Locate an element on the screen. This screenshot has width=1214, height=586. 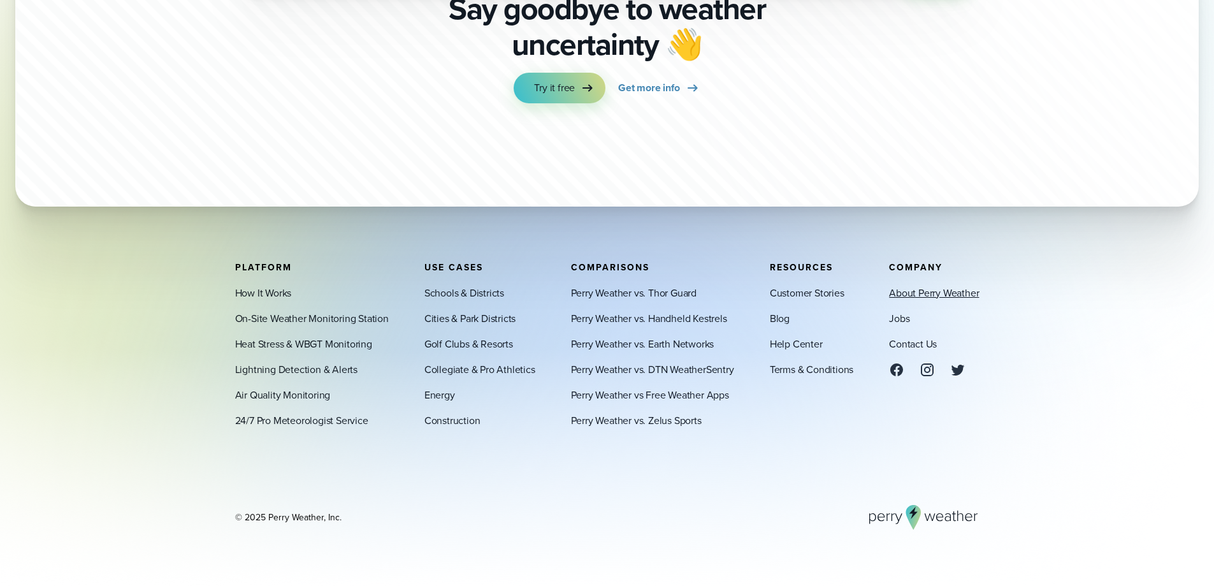
a: Perry Weather vs. Earth Networks is located at coordinates (642, 343).